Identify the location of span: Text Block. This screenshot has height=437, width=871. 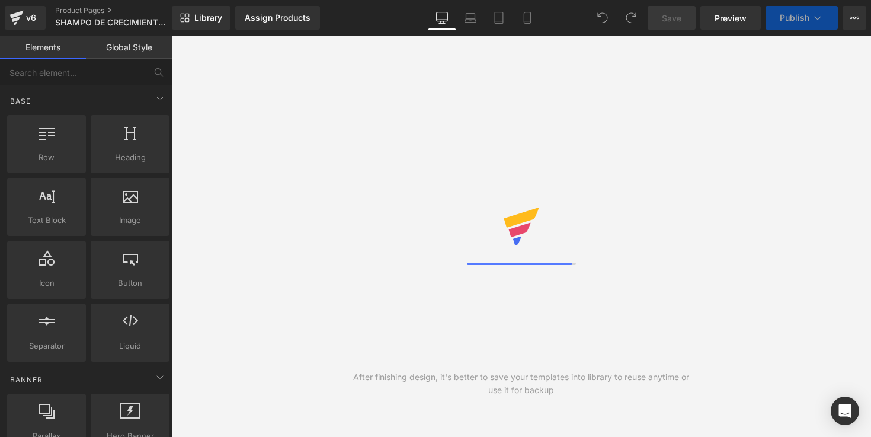
(46, 220).